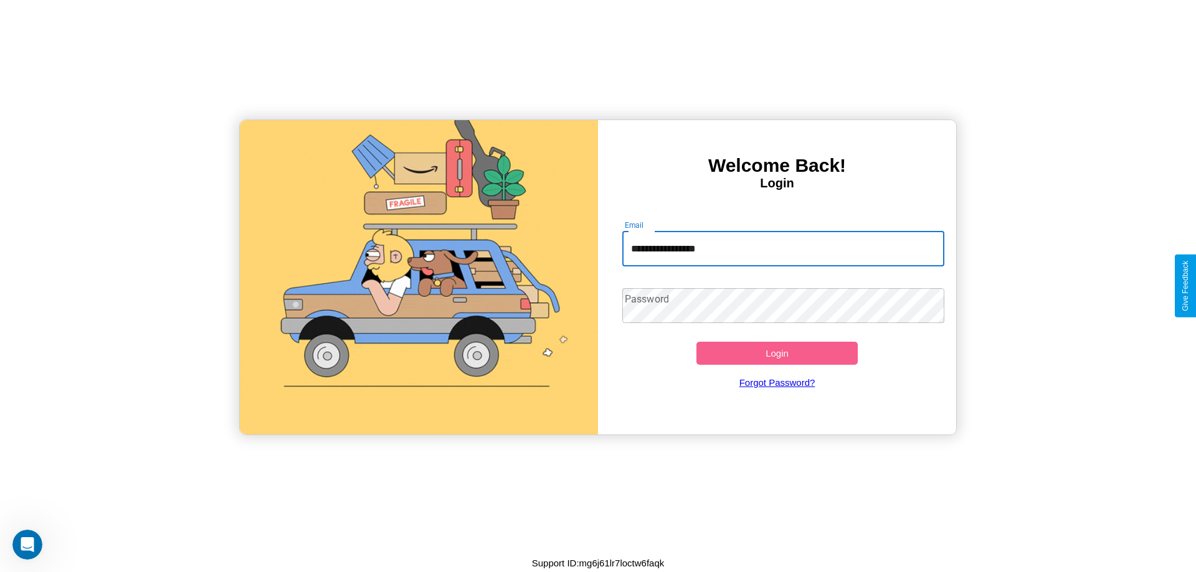 This screenshot has height=572, width=1196. Describe the element at coordinates (777, 166) in the screenshot. I see `h3: Welcome Back!` at that location.